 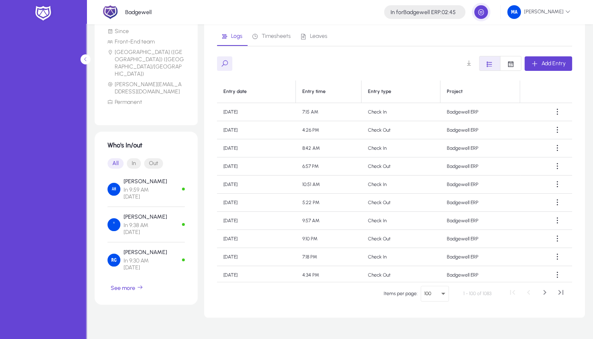 I want to click on span: Add Entry, so click(x=554, y=63).